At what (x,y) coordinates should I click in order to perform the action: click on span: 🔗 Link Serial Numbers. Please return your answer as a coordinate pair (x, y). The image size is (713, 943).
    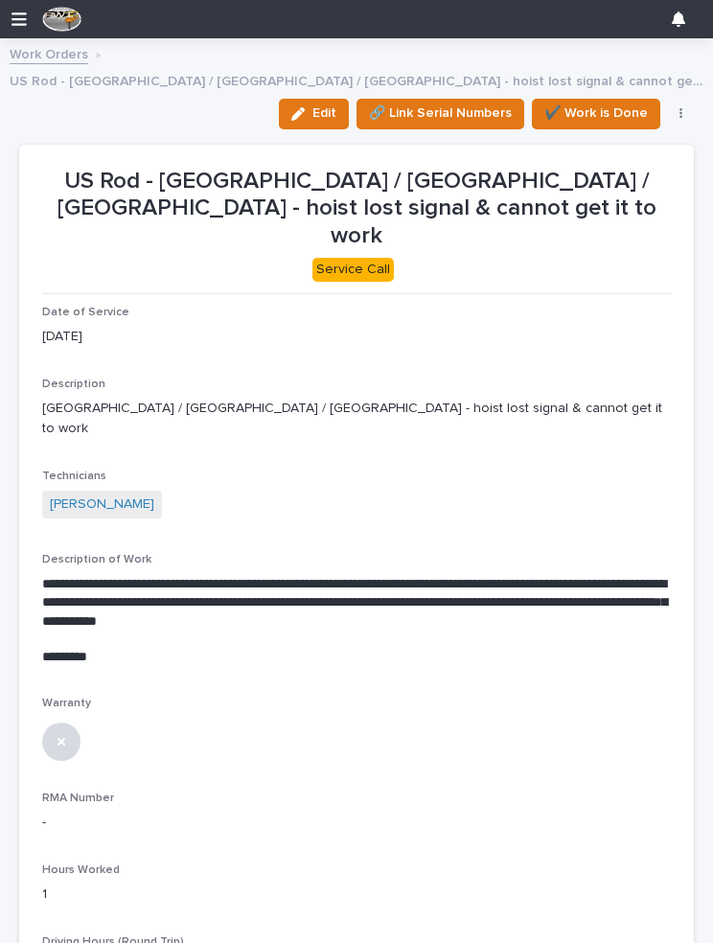
    Looking at the image, I should click on (440, 113).